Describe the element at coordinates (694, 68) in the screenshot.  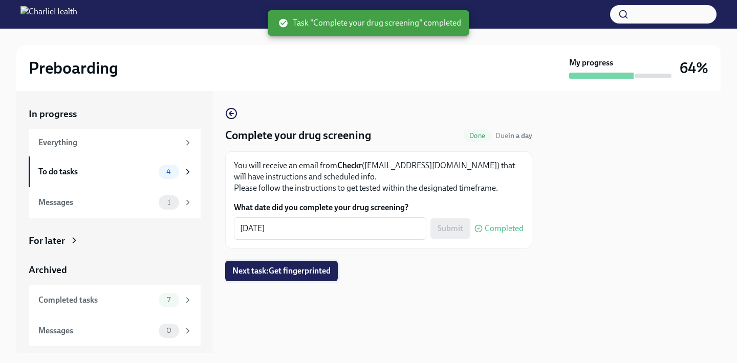
I see `h3: 64%` at that location.